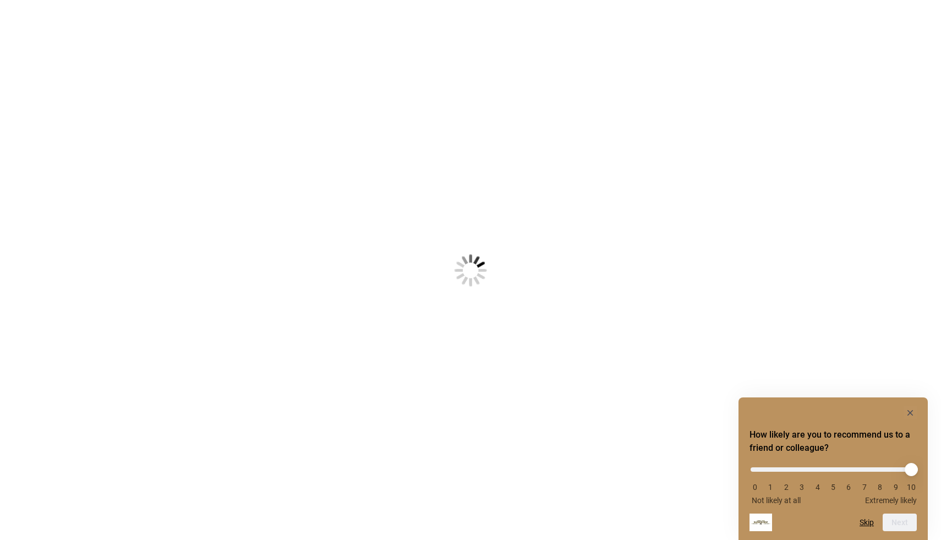  What do you see at coordinates (880, 487) in the screenshot?
I see `li: 8` at bounding box center [880, 487].